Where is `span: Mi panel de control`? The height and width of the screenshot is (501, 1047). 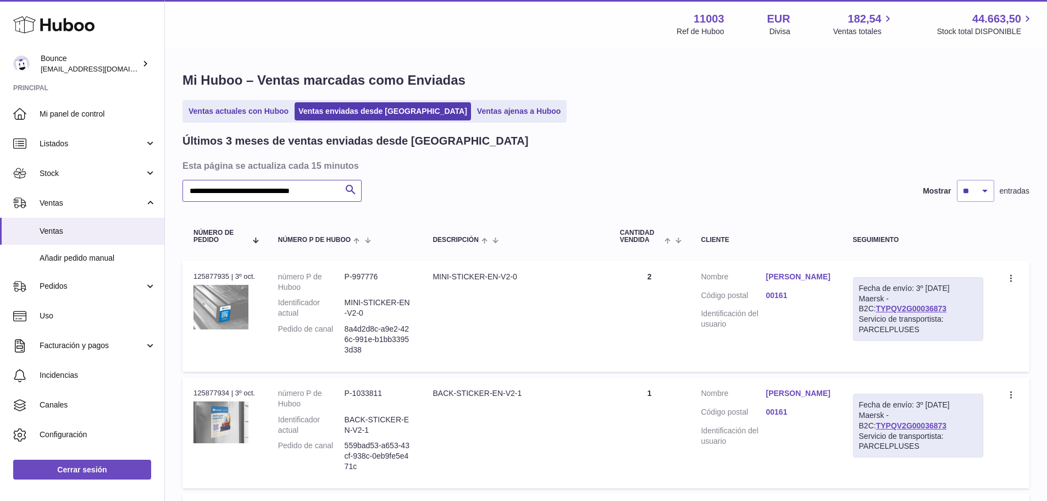
span: Mi panel de control is located at coordinates (98, 114).